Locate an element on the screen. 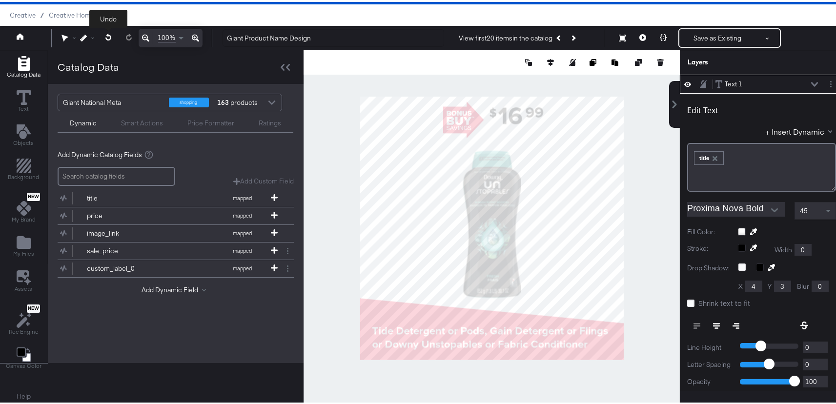 The width and height of the screenshot is (836, 404). label: Letter Spacing is located at coordinates (710, 363).